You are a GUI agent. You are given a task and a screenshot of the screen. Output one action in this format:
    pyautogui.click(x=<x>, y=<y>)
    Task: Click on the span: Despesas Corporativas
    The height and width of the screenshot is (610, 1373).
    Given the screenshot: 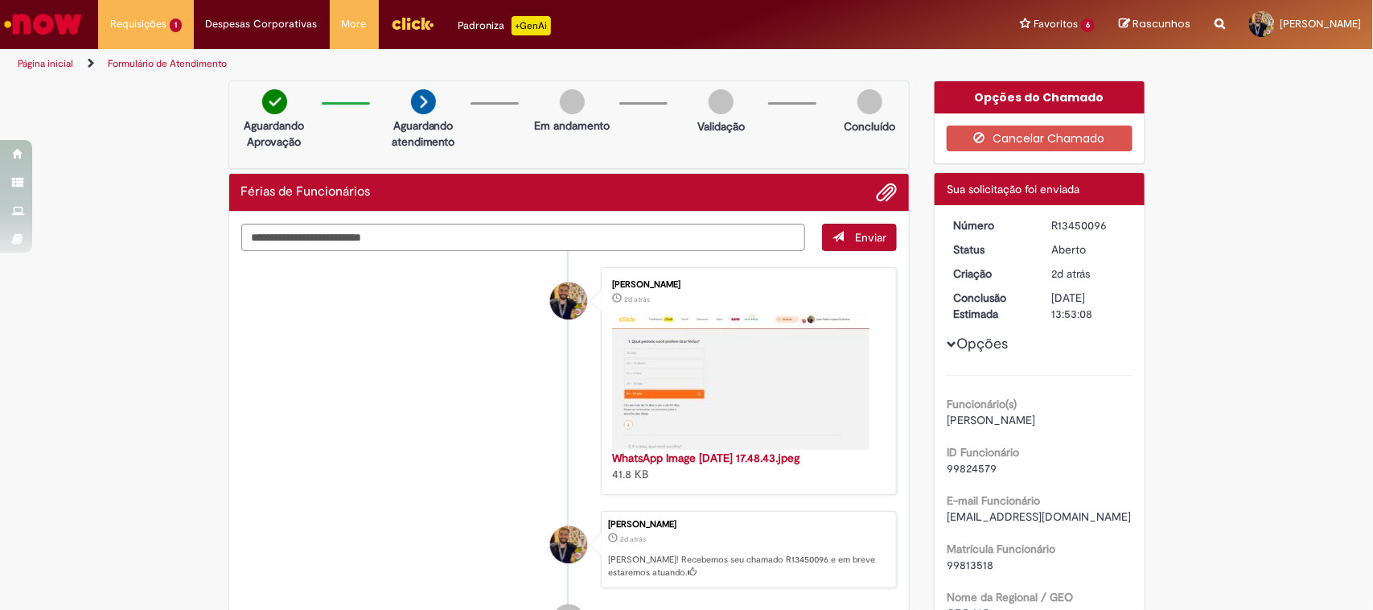 What is the action you would take?
    pyautogui.click(x=261, y=24)
    